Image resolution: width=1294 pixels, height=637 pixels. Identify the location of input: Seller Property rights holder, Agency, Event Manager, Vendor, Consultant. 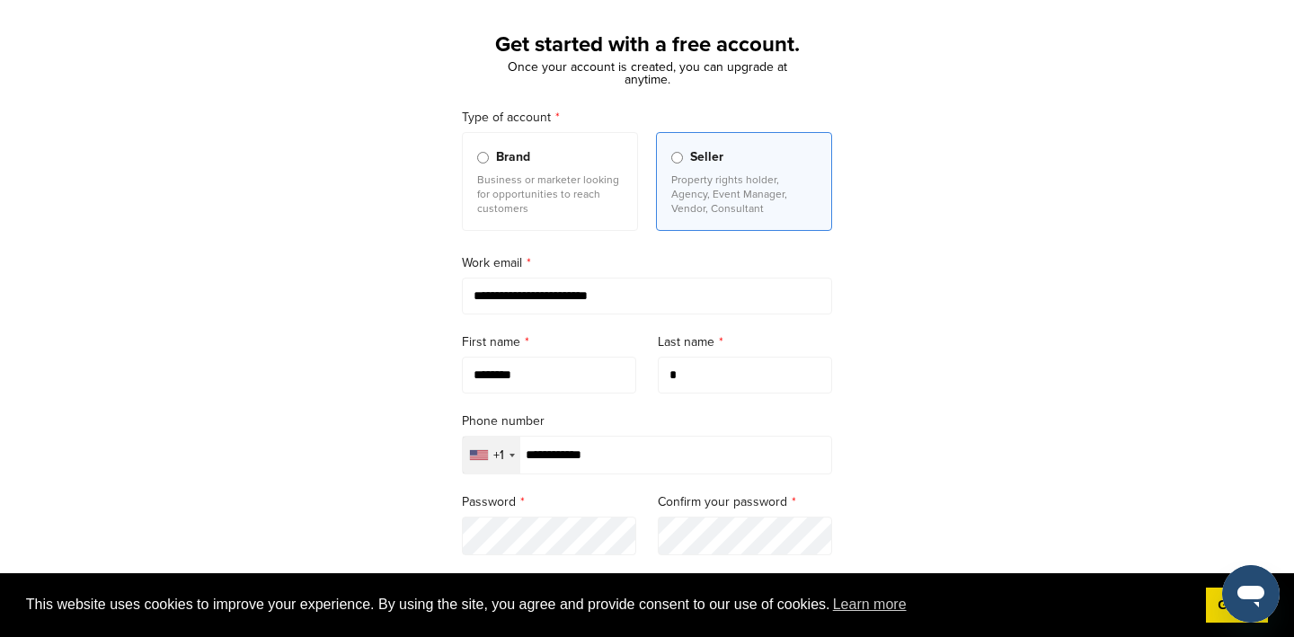
(677, 157).